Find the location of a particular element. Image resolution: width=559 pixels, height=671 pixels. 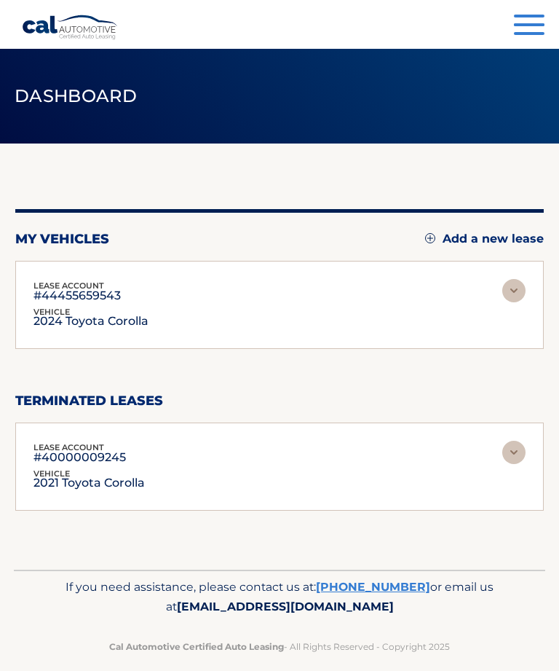

p: 2024 Toyota Corolla is located at coordinates (91, 321).